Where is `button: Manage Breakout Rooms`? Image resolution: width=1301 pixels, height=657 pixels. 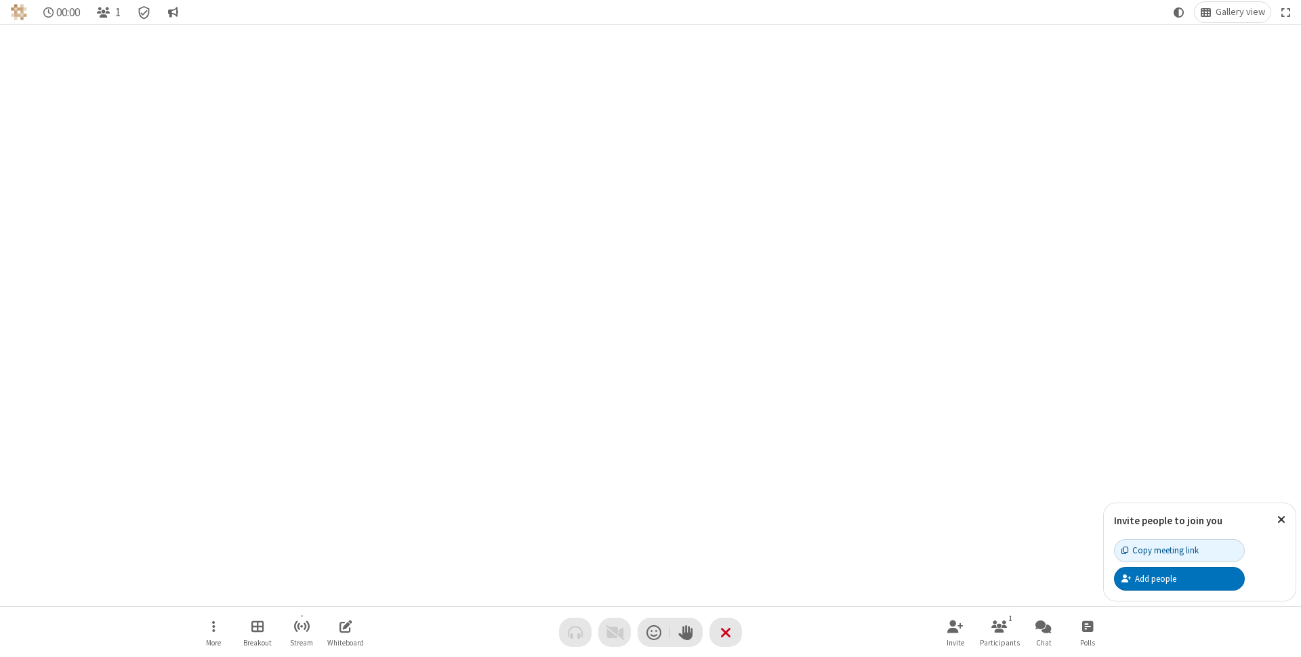 button: Manage Breakout Rooms is located at coordinates (257, 632).